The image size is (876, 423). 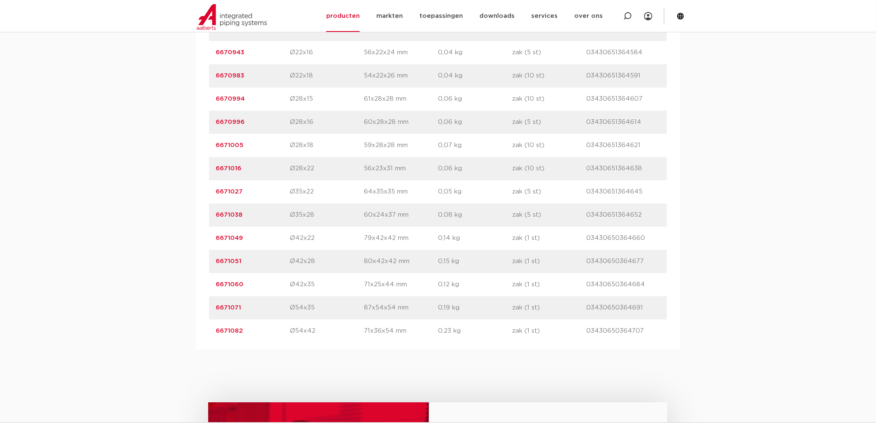 What do you see at coordinates (327, 99) in the screenshot?
I see `p: Ø28x15` at bounding box center [327, 99].